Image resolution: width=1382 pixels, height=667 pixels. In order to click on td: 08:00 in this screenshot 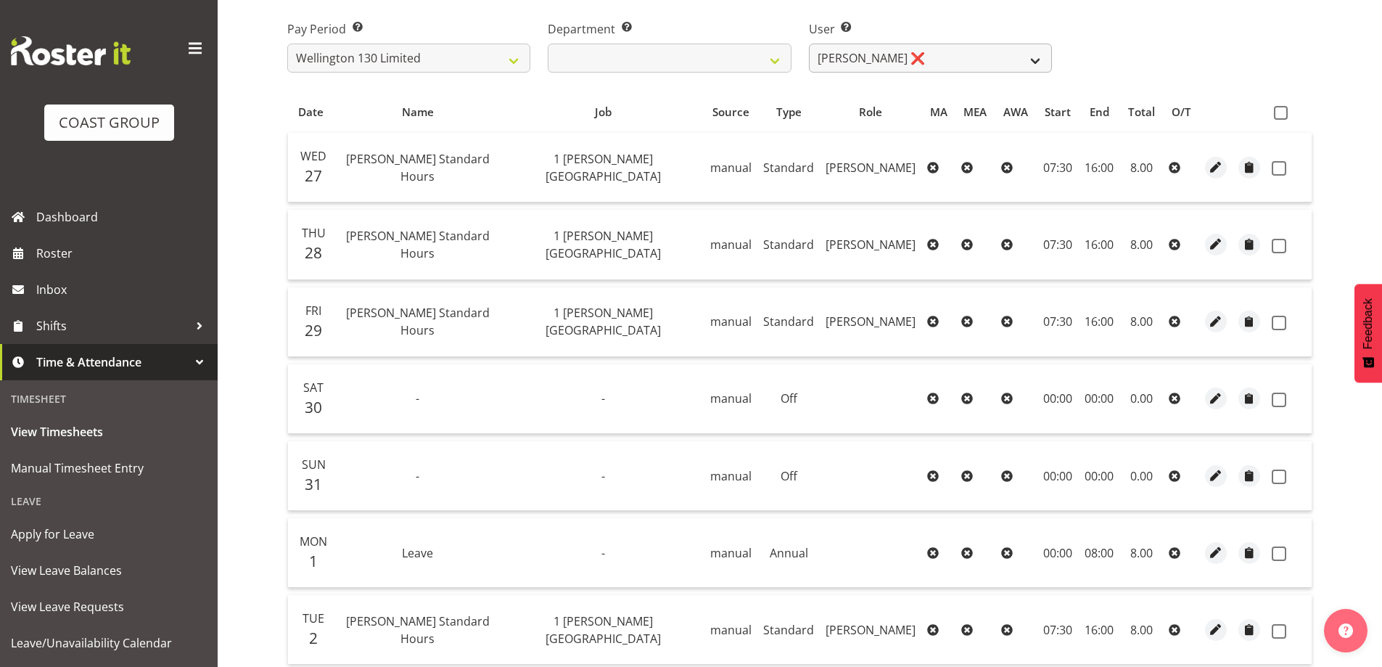, I will do `click(1099, 553)`.